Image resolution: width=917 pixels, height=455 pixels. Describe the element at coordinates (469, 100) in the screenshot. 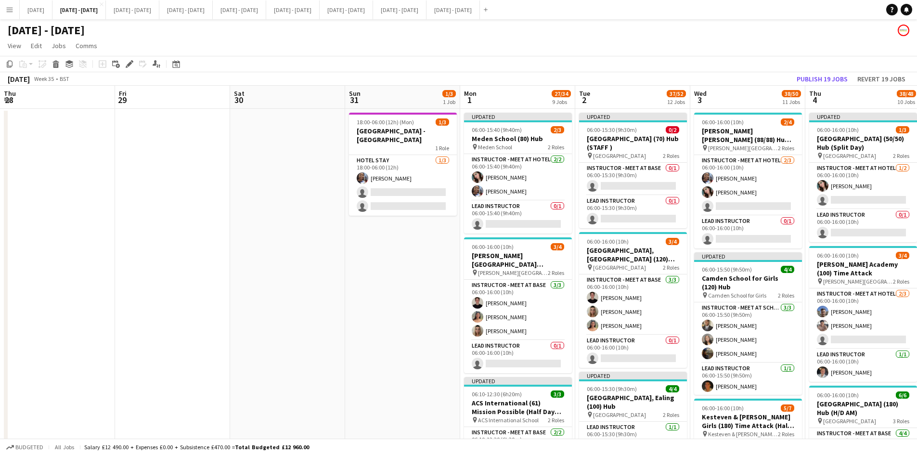

I see `span: 1` at that location.